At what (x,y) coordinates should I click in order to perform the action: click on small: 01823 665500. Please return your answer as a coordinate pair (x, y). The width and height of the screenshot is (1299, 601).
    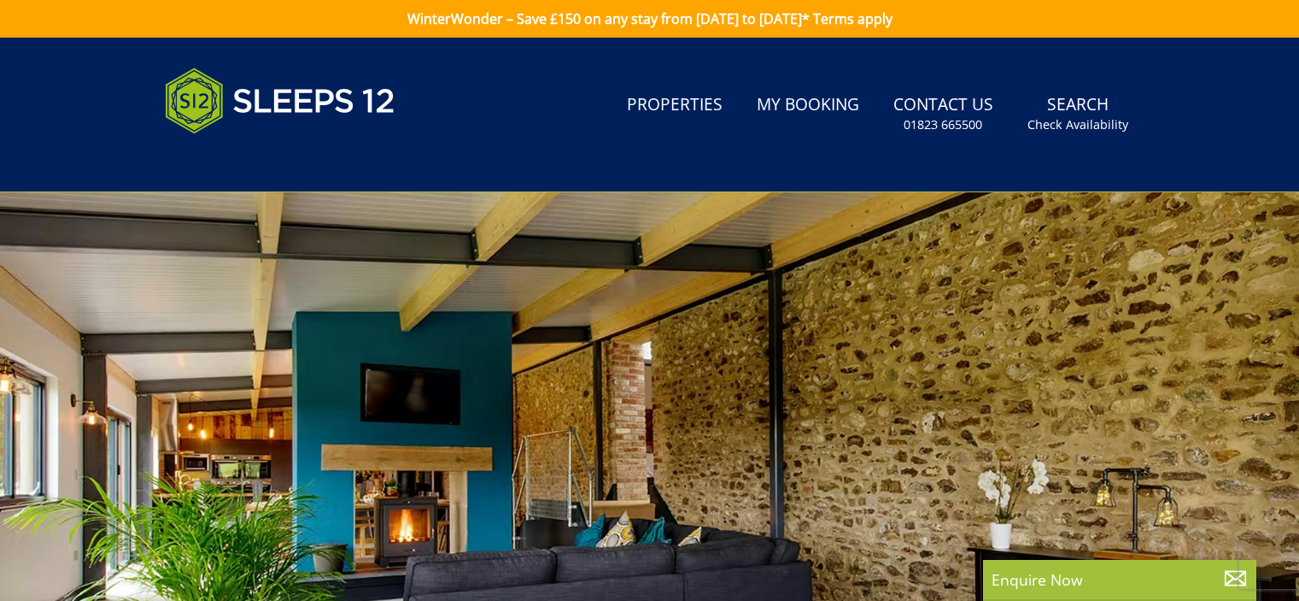
    Looking at the image, I should click on (943, 125).